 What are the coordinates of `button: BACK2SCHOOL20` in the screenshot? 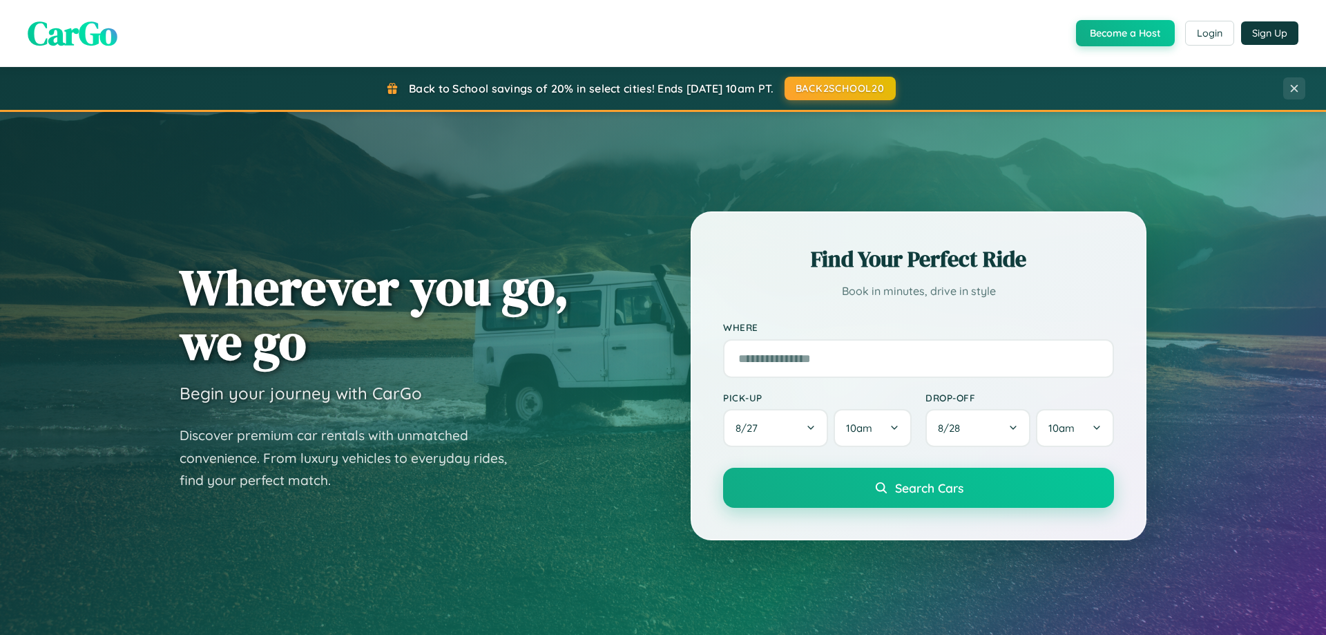 It's located at (840, 88).